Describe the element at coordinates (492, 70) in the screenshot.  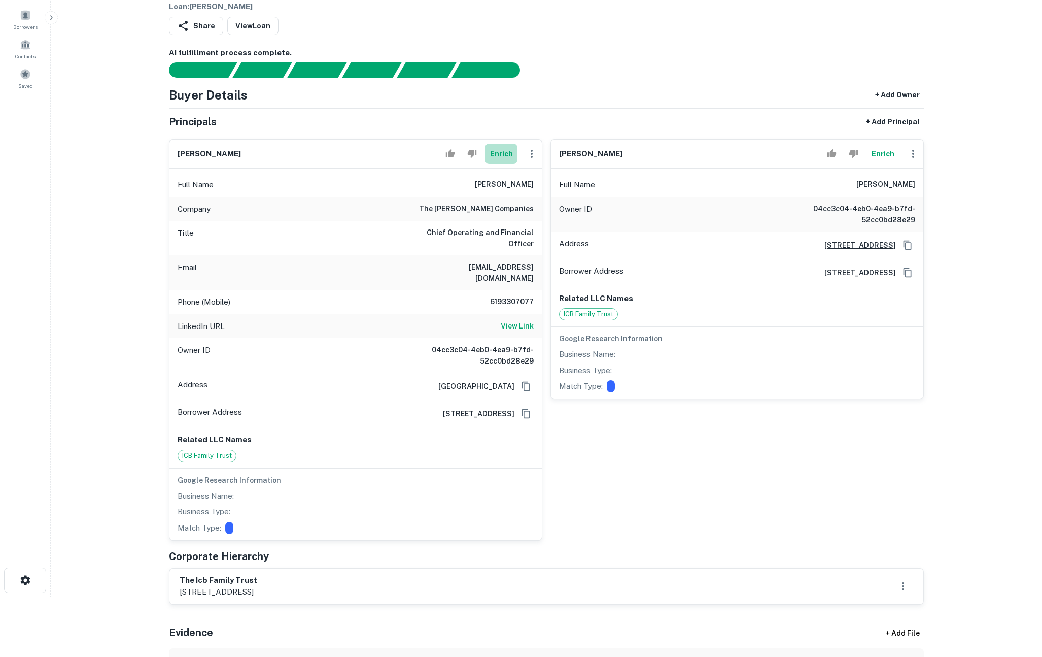
I see `div: AI fulfillment process complete.` at that location.